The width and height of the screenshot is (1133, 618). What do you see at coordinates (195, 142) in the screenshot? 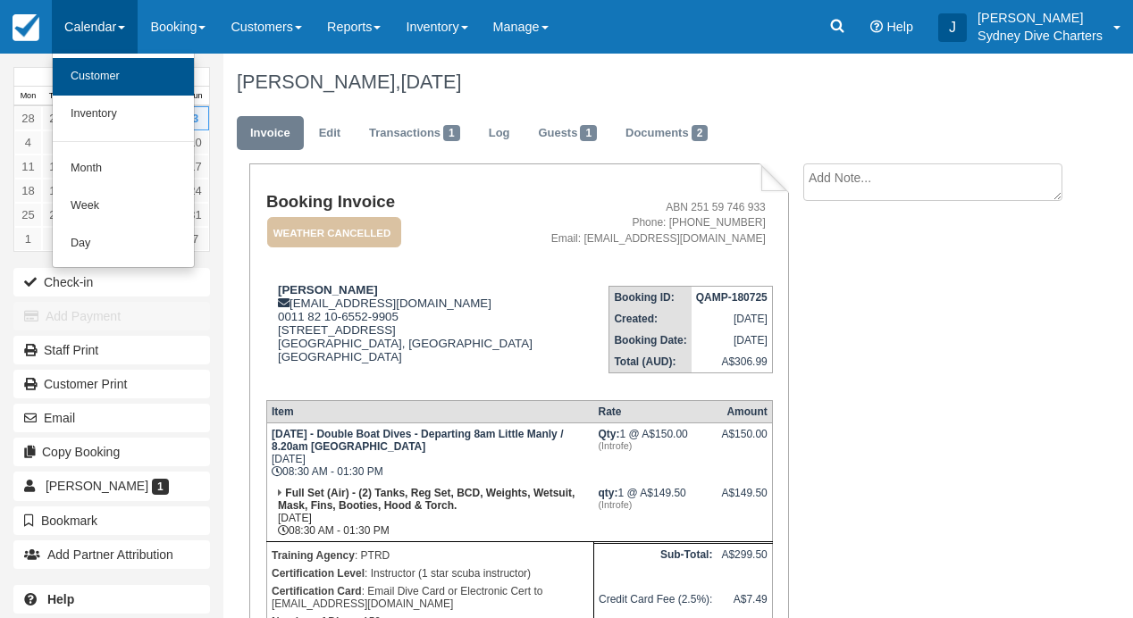
I see `a: 10` at bounding box center [195, 142].